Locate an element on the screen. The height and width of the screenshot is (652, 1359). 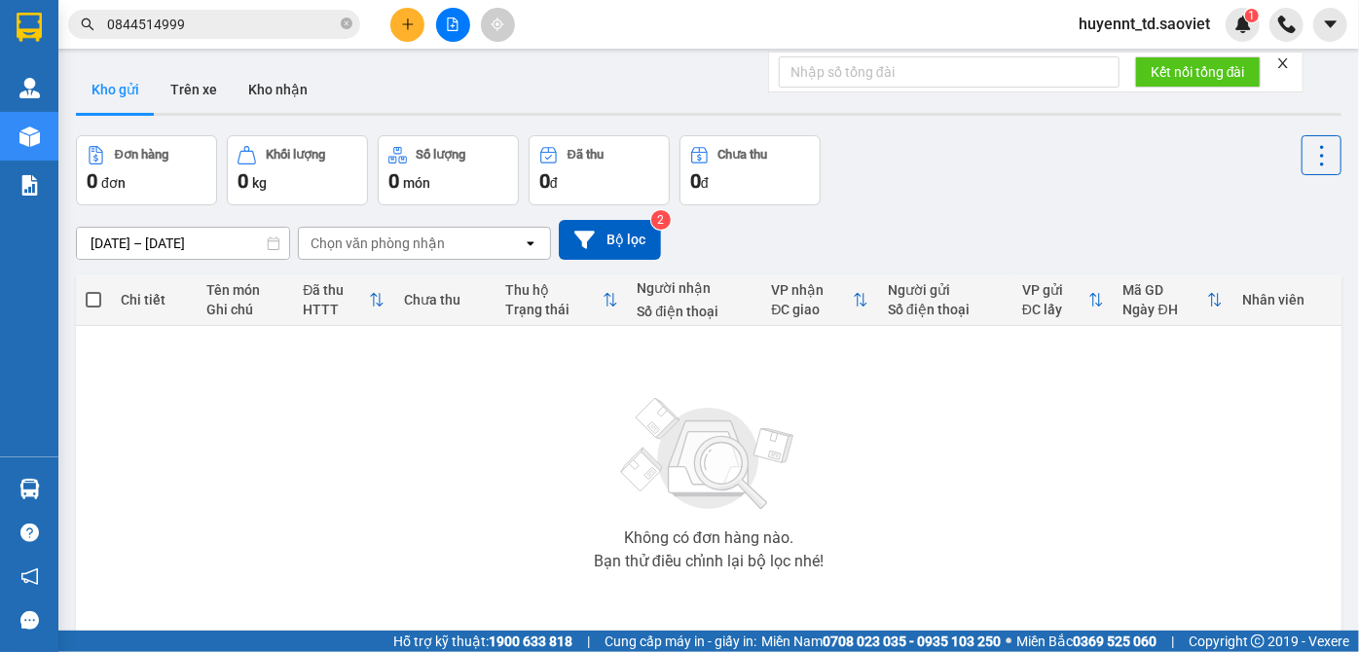
span: caret-down is located at coordinates (1331, 24).